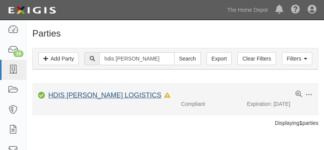 The width and height of the screenshot is (324, 150). Describe the element at coordinates (167, 96) in the screenshot. I see `i: In Default since 10/22/2024` at that location.